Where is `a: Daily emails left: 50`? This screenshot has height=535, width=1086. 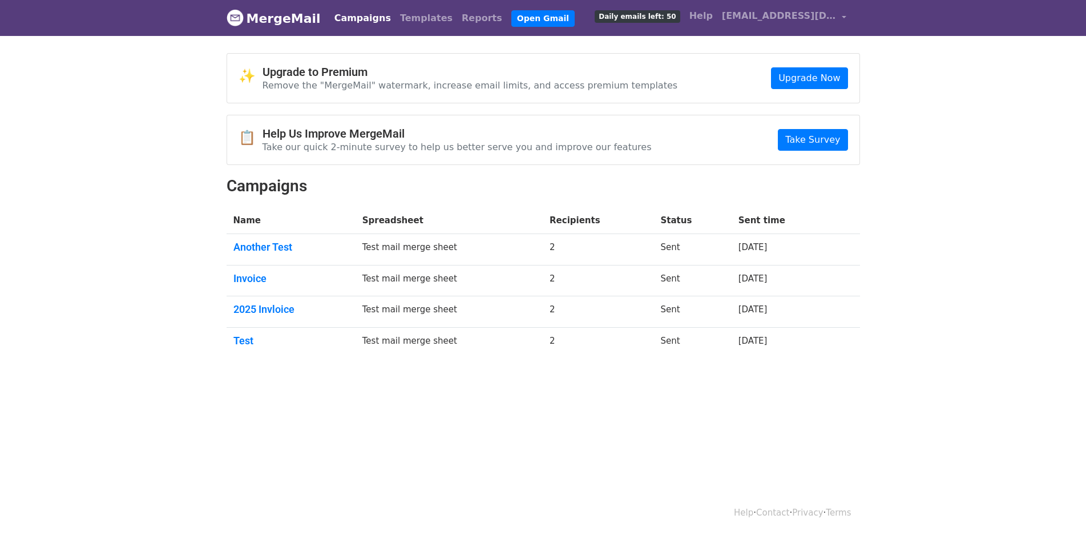 a: Daily emails left: 50 is located at coordinates (637, 16).